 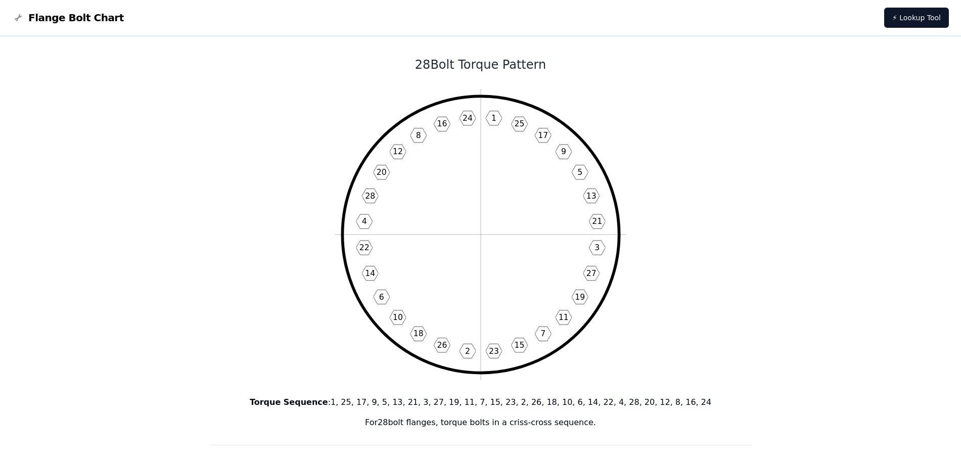 What do you see at coordinates (442, 123) in the screenshot?
I see `text: 16` at bounding box center [442, 123].